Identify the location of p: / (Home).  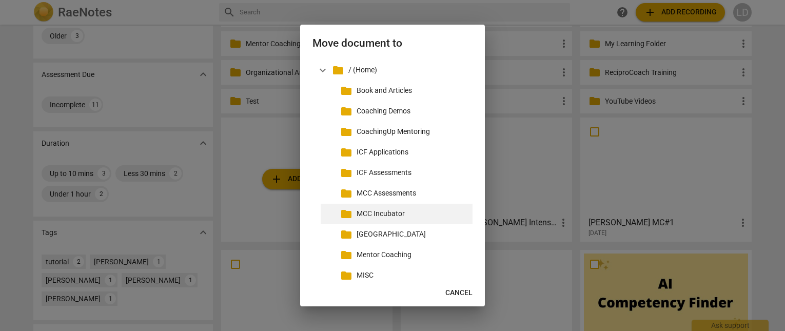
(408, 70).